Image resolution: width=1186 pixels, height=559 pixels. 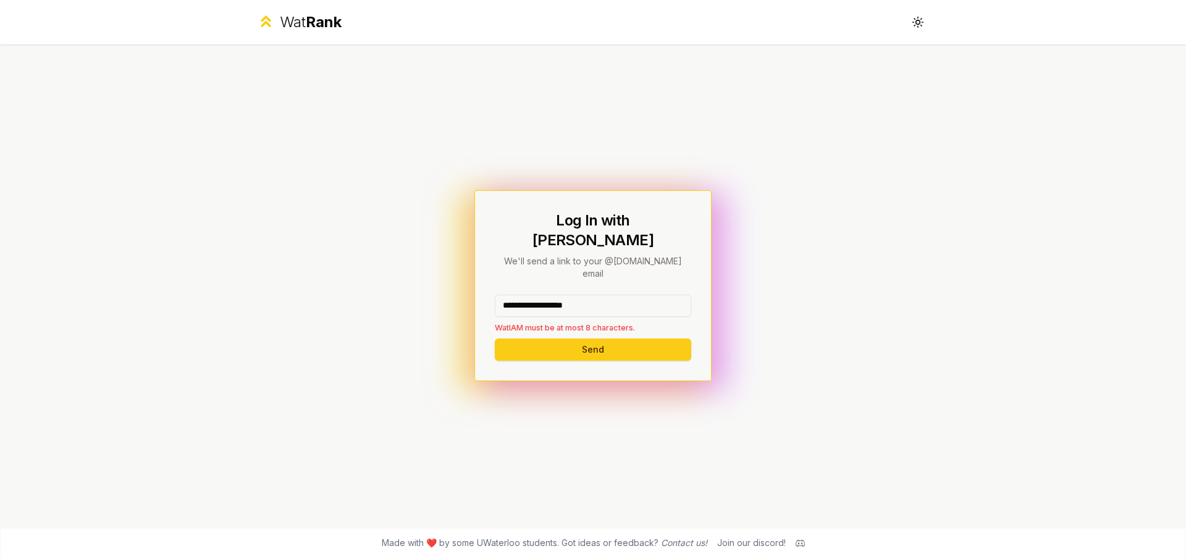 What do you see at coordinates (684, 542) in the screenshot?
I see `a: Contact us!` at bounding box center [684, 542].